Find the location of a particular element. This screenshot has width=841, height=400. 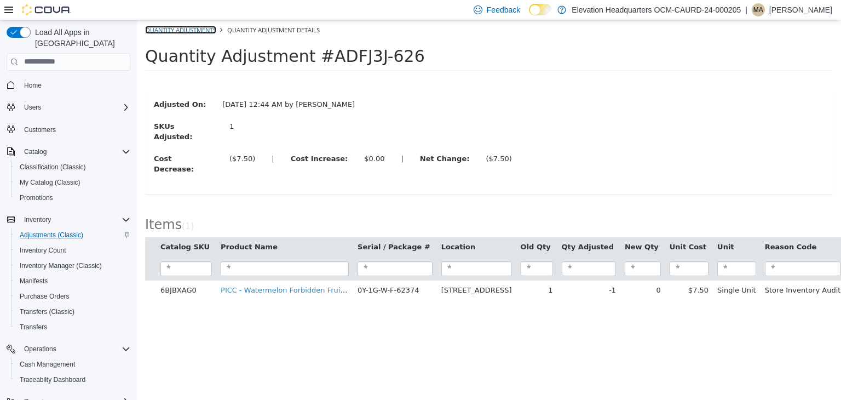

span: Dark Mode is located at coordinates (529, 15).